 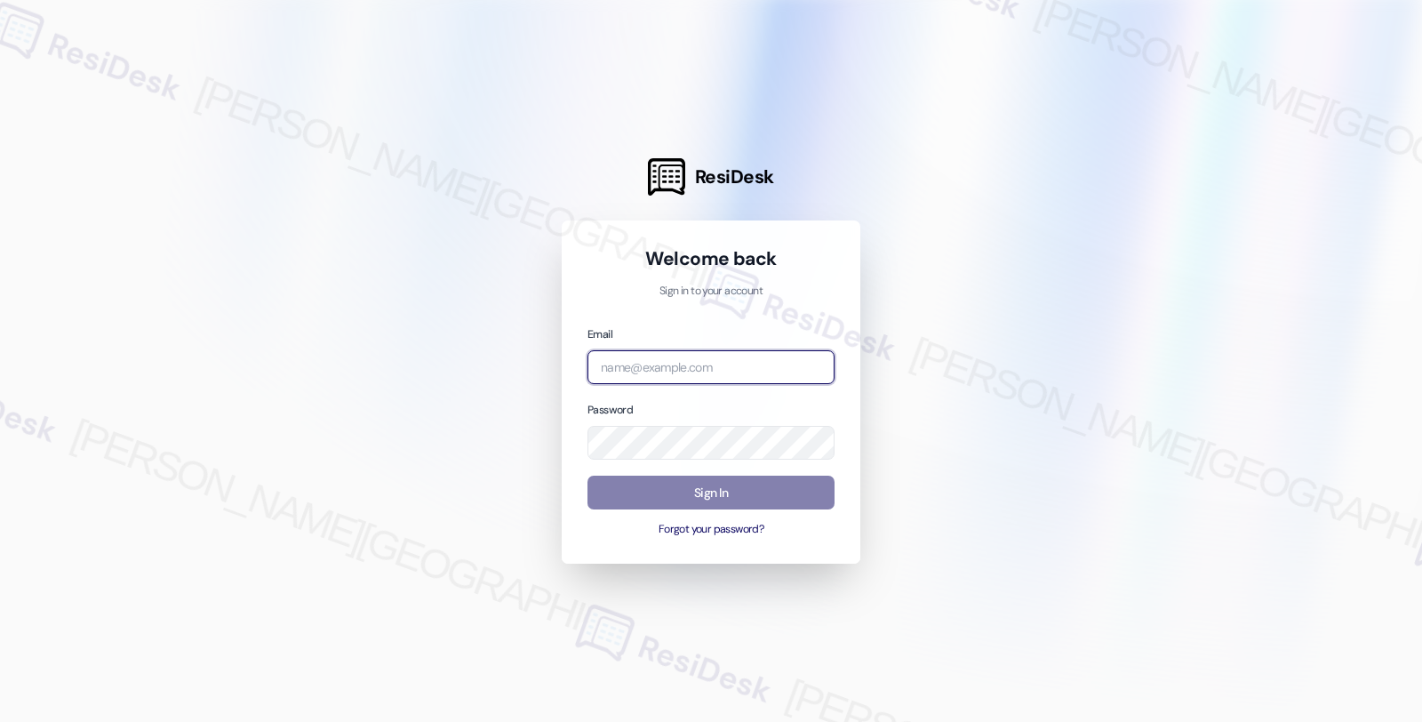 What do you see at coordinates (711, 530) in the screenshot?
I see `button: Forgot your password?` at bounding box center [711, 530].